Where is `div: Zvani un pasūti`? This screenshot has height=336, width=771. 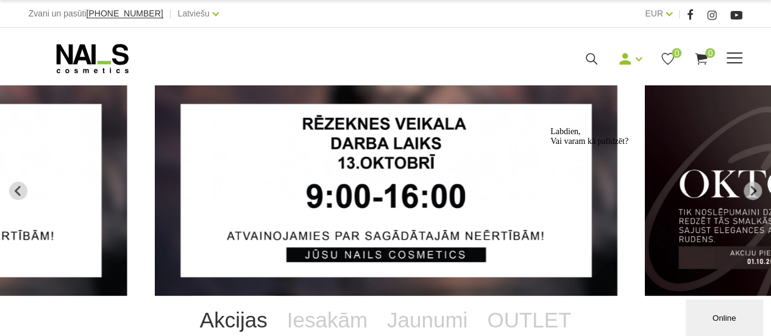
div: Zvani un pasūti is located at coordinates (96, 13).